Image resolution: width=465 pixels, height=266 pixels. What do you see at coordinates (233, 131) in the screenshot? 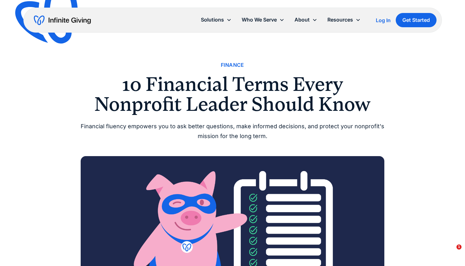
I see `div: Financial fluency empowers you to ask better questions, make informed decisions, and protect your...` at bounding box center [233, 131].